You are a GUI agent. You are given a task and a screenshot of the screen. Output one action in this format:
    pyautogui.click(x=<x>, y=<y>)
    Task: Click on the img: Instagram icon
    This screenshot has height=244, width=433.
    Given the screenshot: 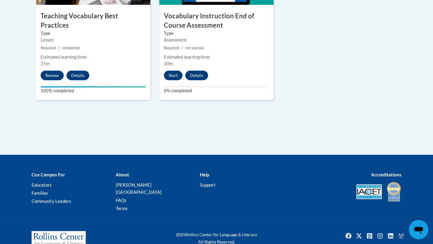 What is the action you would take?
    pyautogui.click(x=380, y=236)
    